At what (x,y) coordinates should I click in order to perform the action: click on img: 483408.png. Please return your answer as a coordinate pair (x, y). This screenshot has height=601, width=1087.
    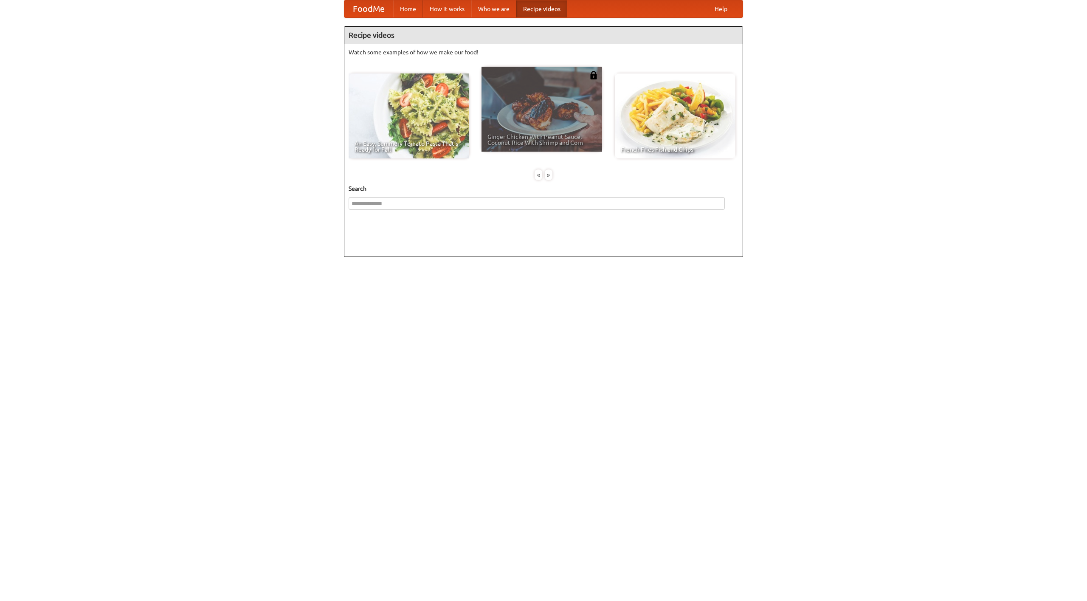
    Looking at the image, I should click on (594, 75).